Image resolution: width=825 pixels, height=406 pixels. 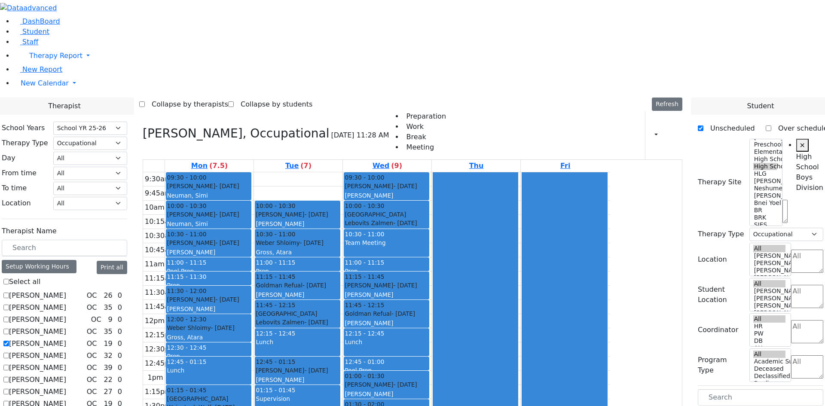 I want to click on span: 11:30 - 12:00, so click(x=186, y=291).